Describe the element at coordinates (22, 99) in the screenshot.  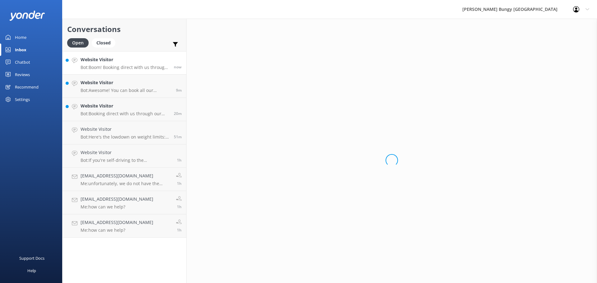
I see `div: Settings` at that location.